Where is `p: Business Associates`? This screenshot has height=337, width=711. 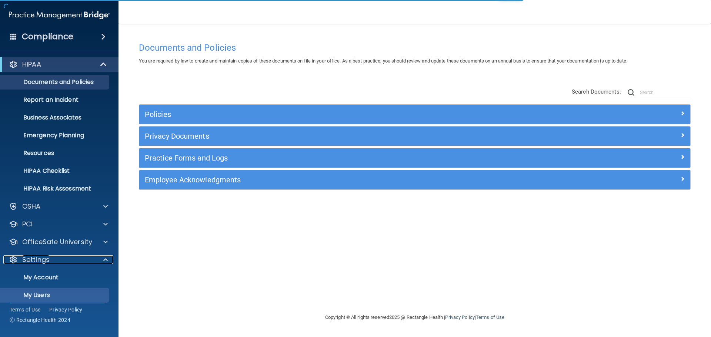 p: Business Associates is located at coordinates (55, 118).